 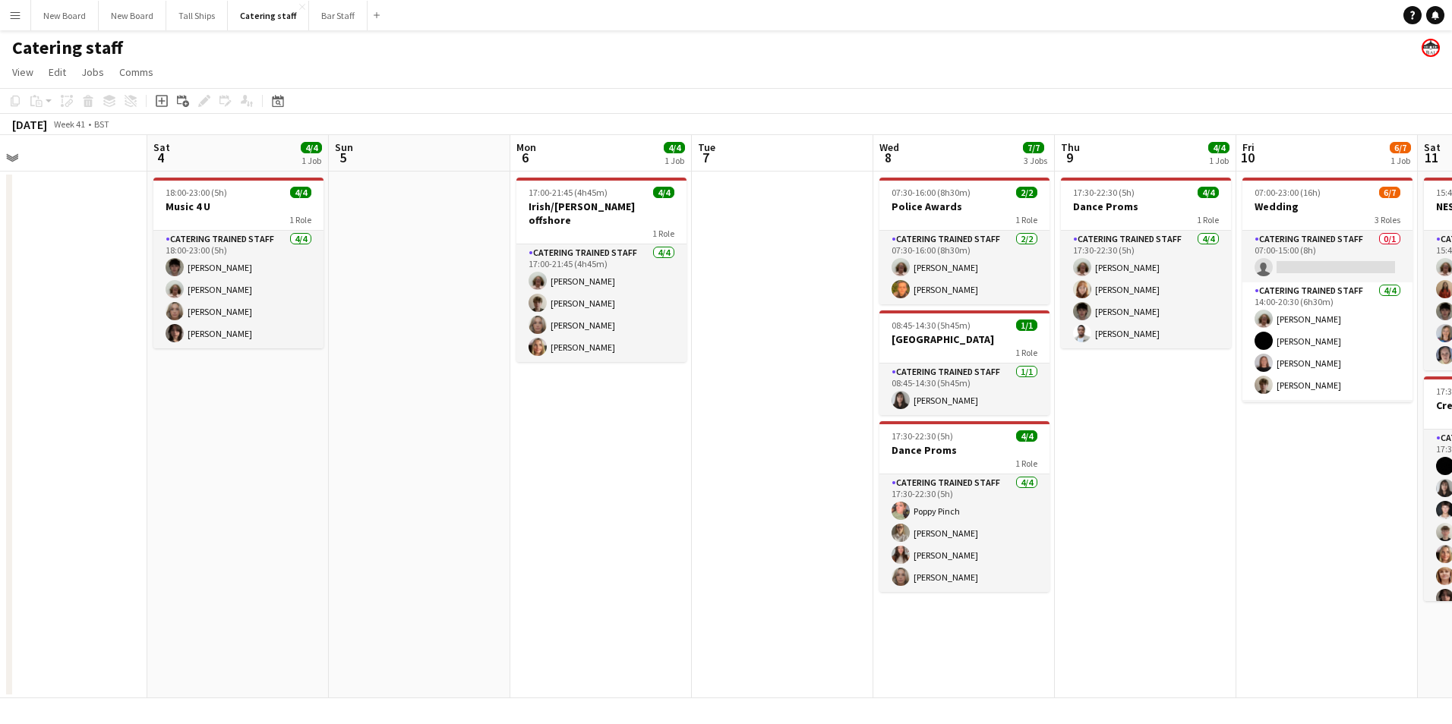 I want to click on button: Catering staff, so click(x=268, y=15).